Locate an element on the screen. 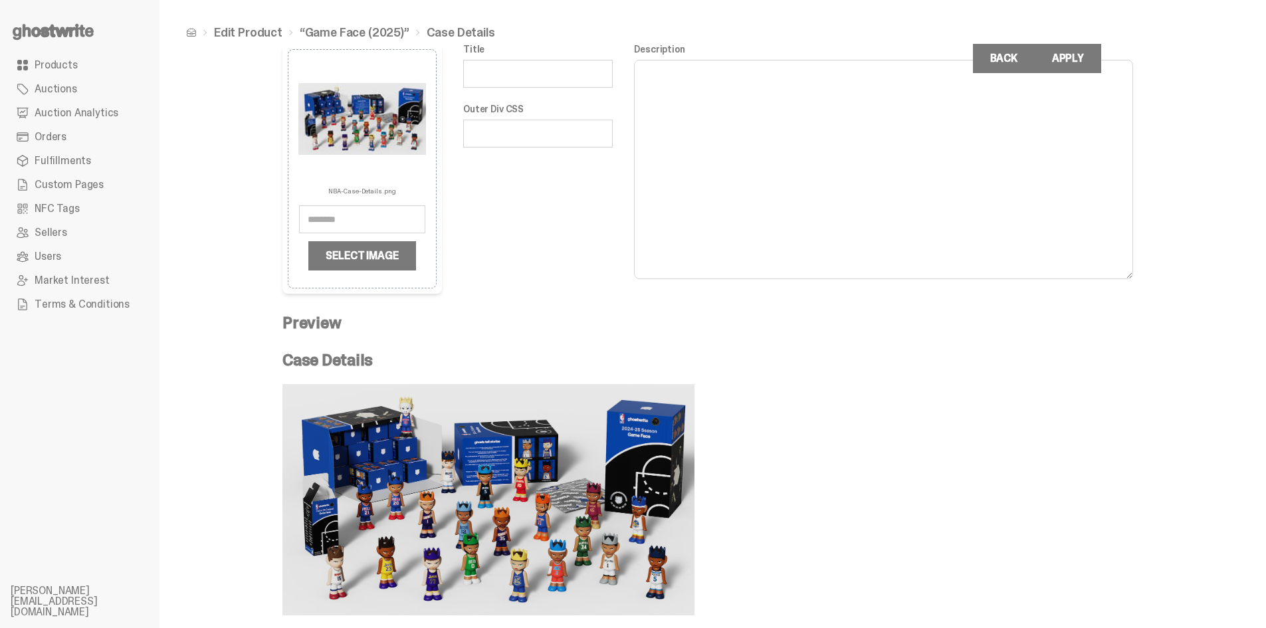 The width and height of the screenshot is (1266, 628). a: Market Interest is located at coordinates (80, 281).